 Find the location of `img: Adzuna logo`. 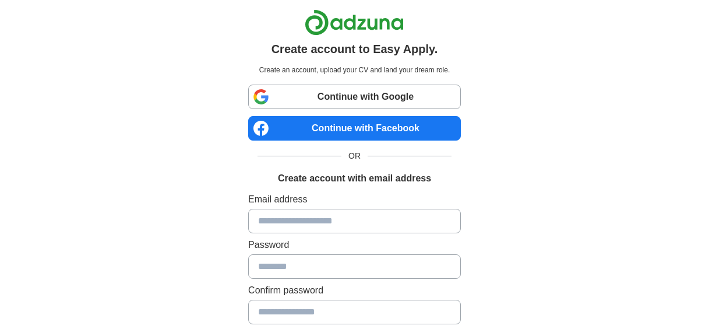

img: Adzuna logo is located at coordinates (354, 22).